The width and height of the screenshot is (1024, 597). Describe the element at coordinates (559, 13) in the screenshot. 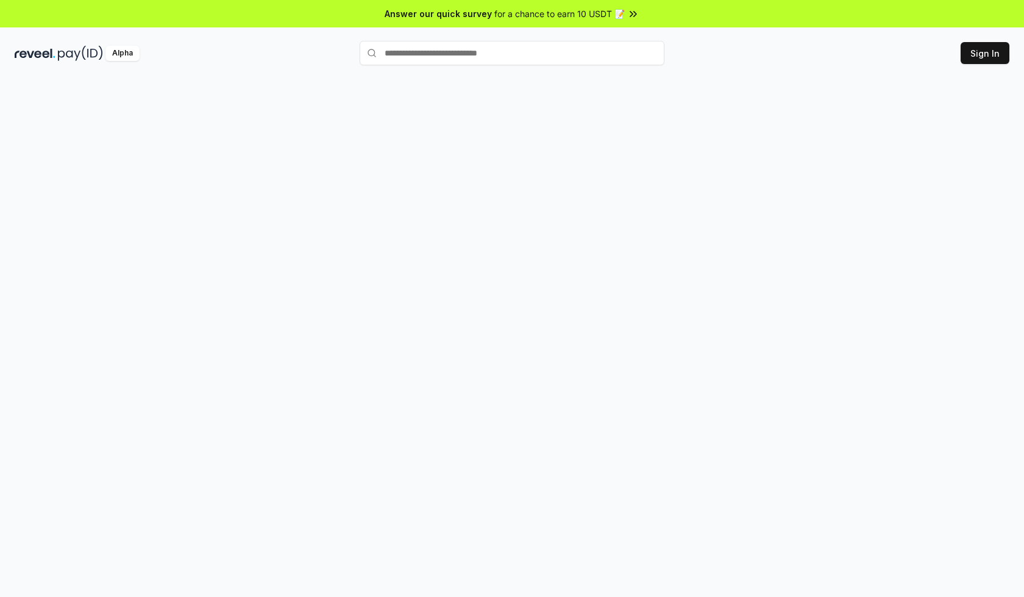

I see `span: for a chance to earn 10 USDT 📝` at that location.